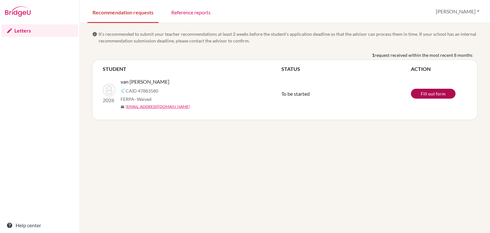 Image resolution: width=490 pixels, height=233 pixels. I want to click on a: Reference reports, so click(191, 12).